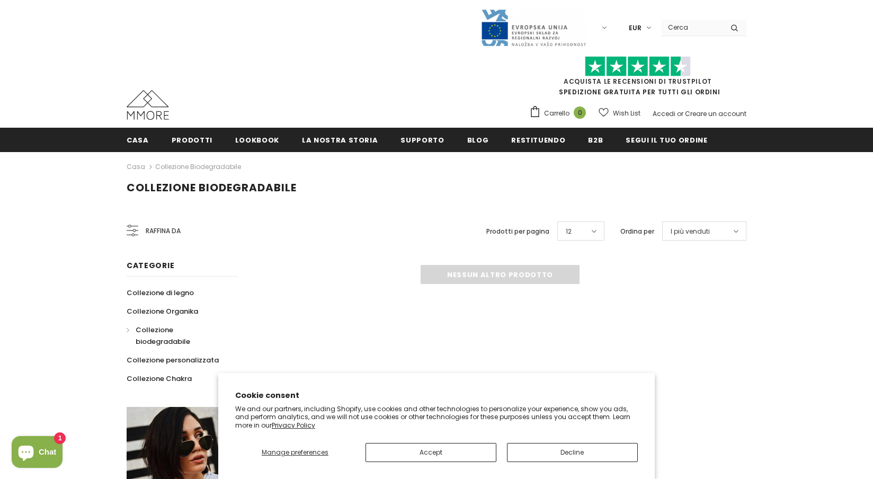  I want to click on inbox-online-store-chat: Shopify online store chat, so click(37, 453).